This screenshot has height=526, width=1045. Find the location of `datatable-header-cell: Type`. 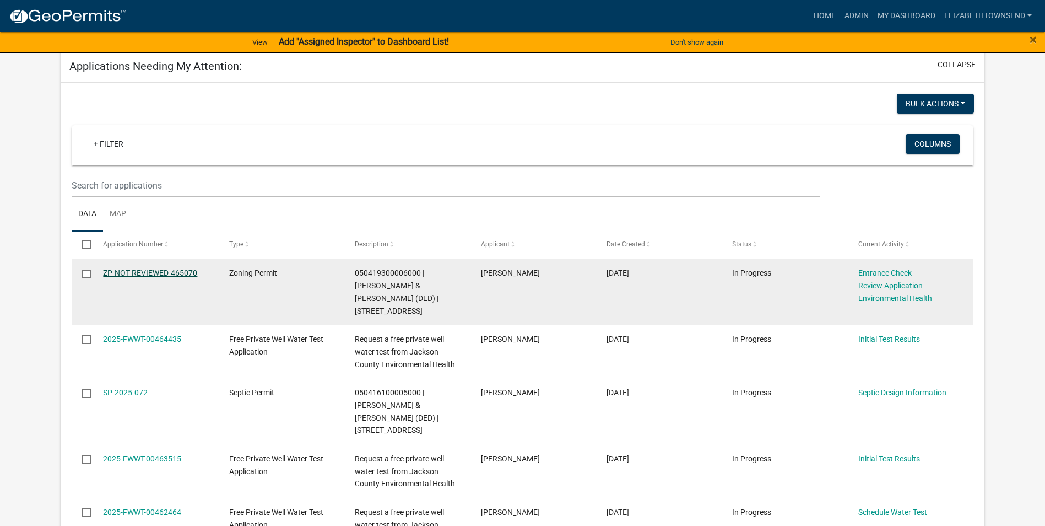

datatable-header-cell: Type is located at coordinates (282, 245).